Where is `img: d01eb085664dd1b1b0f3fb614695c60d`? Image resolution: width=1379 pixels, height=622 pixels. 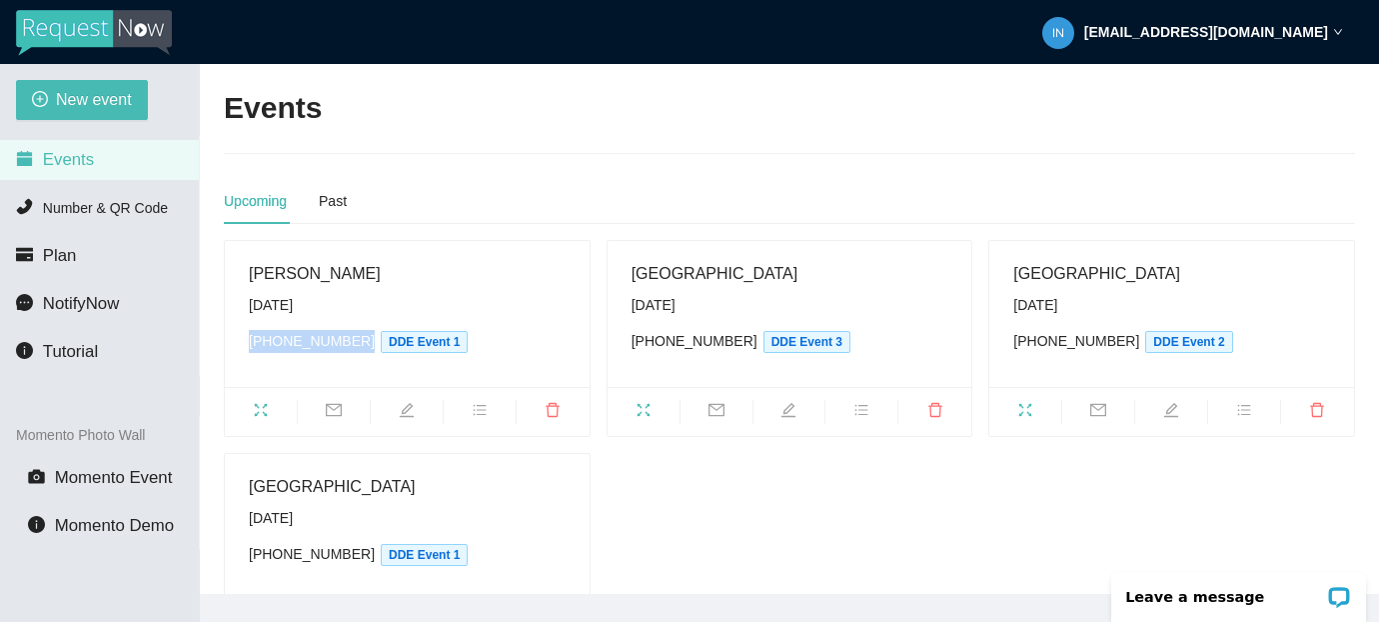
img: d01eb085664dd1b1b0f3fb614695c60d is located at coordinates (1058, 33).